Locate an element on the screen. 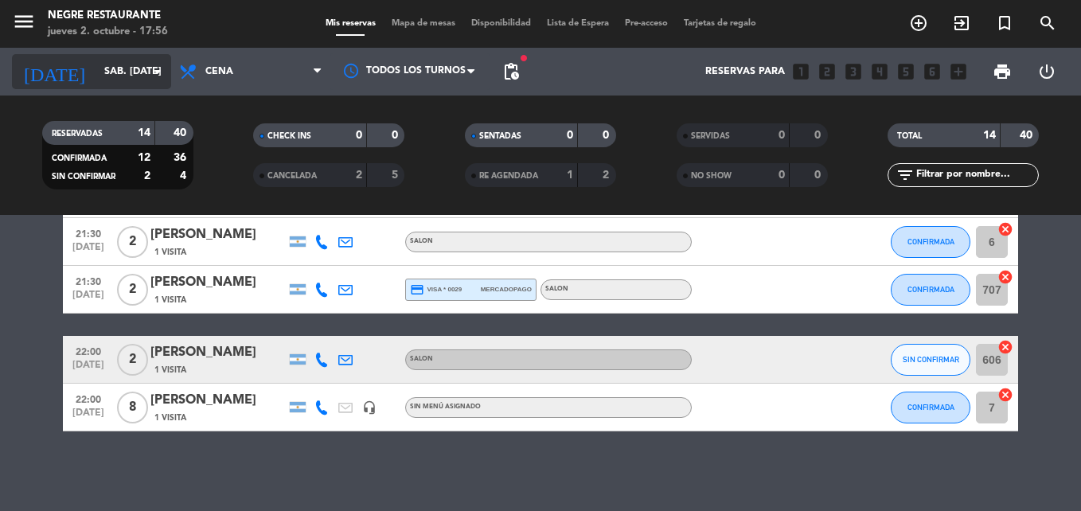 The width and height of the screenshot is (1081, 511). i: looks_4 is located at coordinates (879, 72).